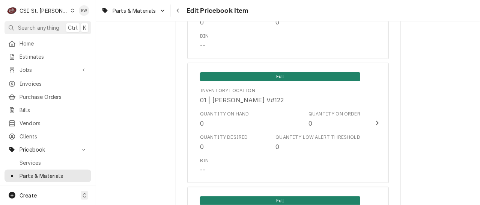 Image resolution: width=480 pixels, height=205 pixels. I want to click on a: Services, so click(48, 162).